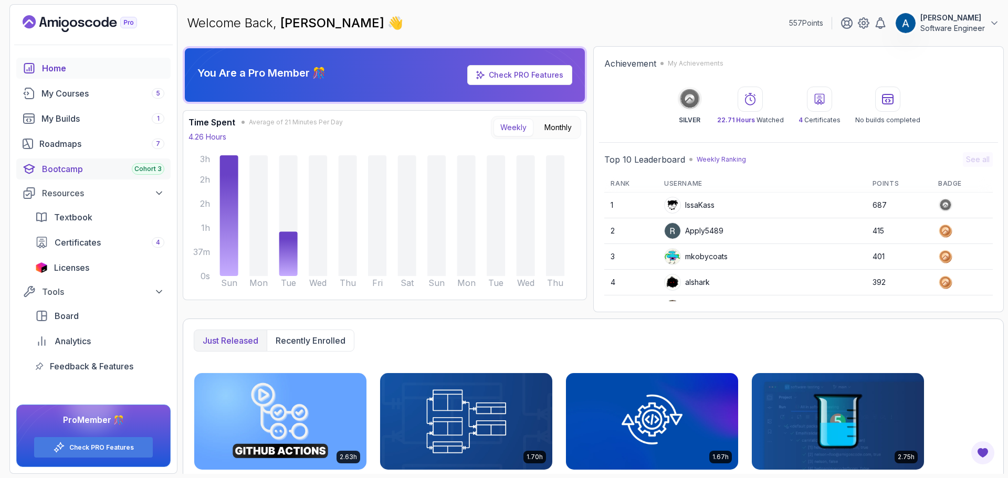  I want to click on p: 1.67h, so click(720, 457).